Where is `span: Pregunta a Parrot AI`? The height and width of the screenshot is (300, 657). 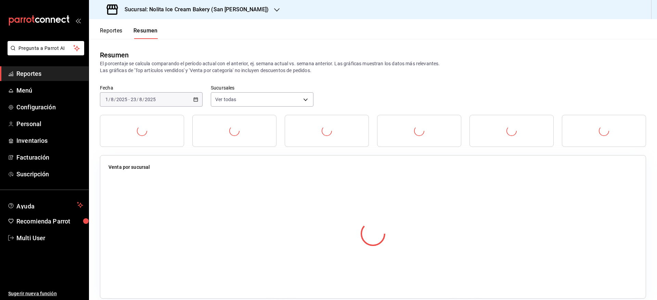
span: Pregunta a Parrot AI is located at coordinates (46, 48).